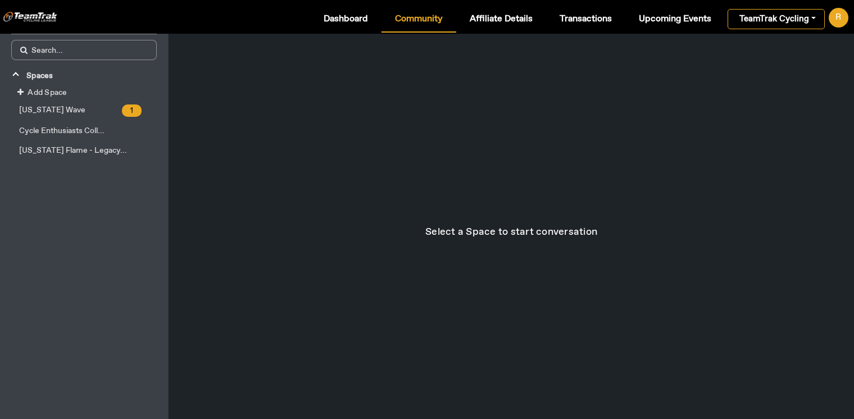  I want to click on input: Search..., so click(76, 50).